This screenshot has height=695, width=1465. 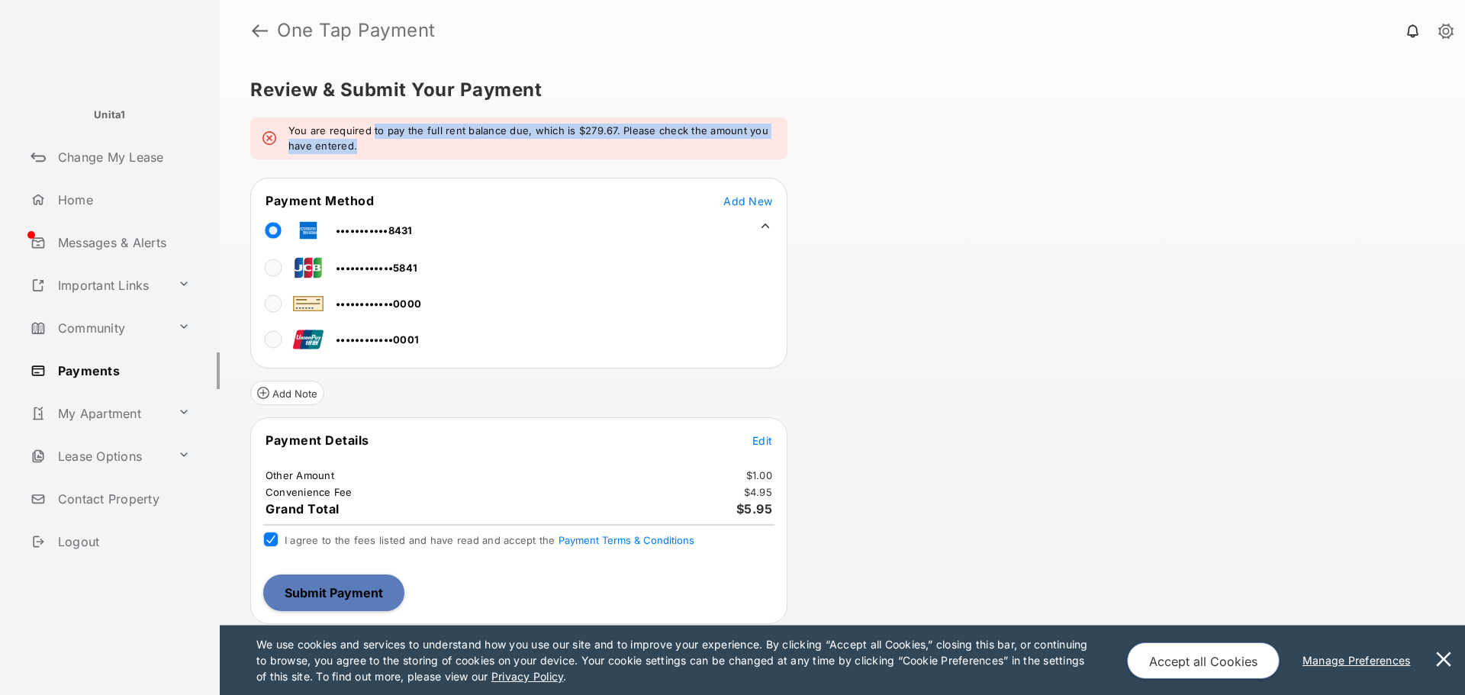 I want to click on a: Change My Lease, so click(x=122, y=157).